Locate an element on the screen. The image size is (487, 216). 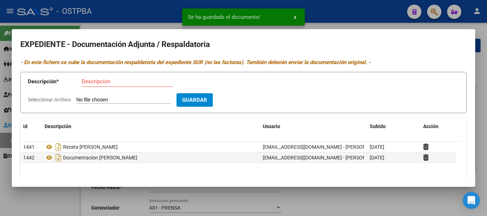
span: 1441 is located at coordinates (29, 147).